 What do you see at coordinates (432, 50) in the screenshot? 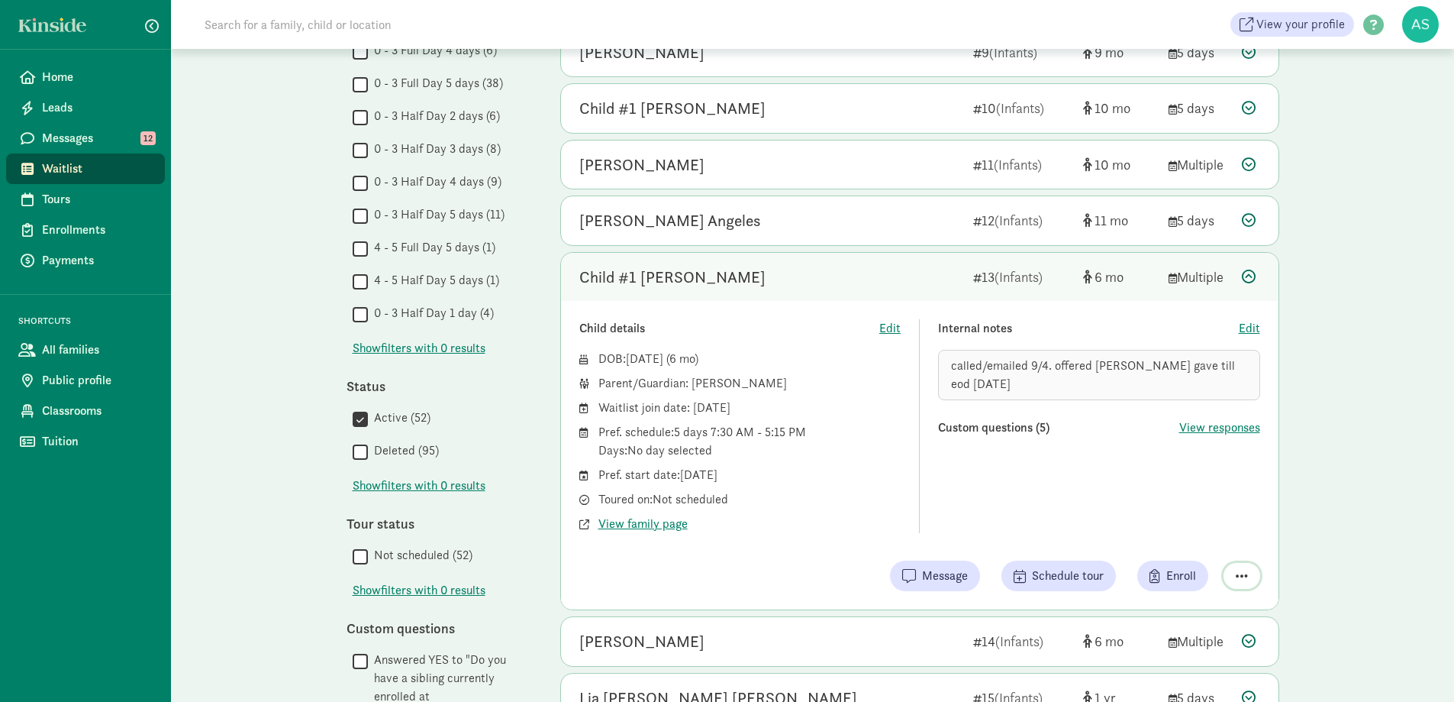
I see `label: 0 - 3 Full Day 4 days (6)` at bounding box center [432, 50].